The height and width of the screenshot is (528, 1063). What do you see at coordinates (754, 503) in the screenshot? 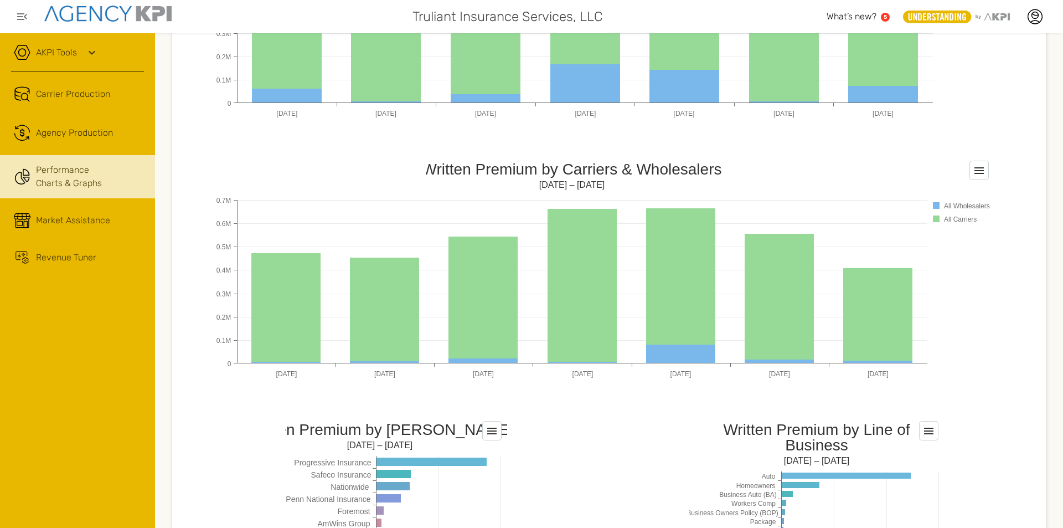
I see `text: Workers Comp` at bounding box center [754, 503].